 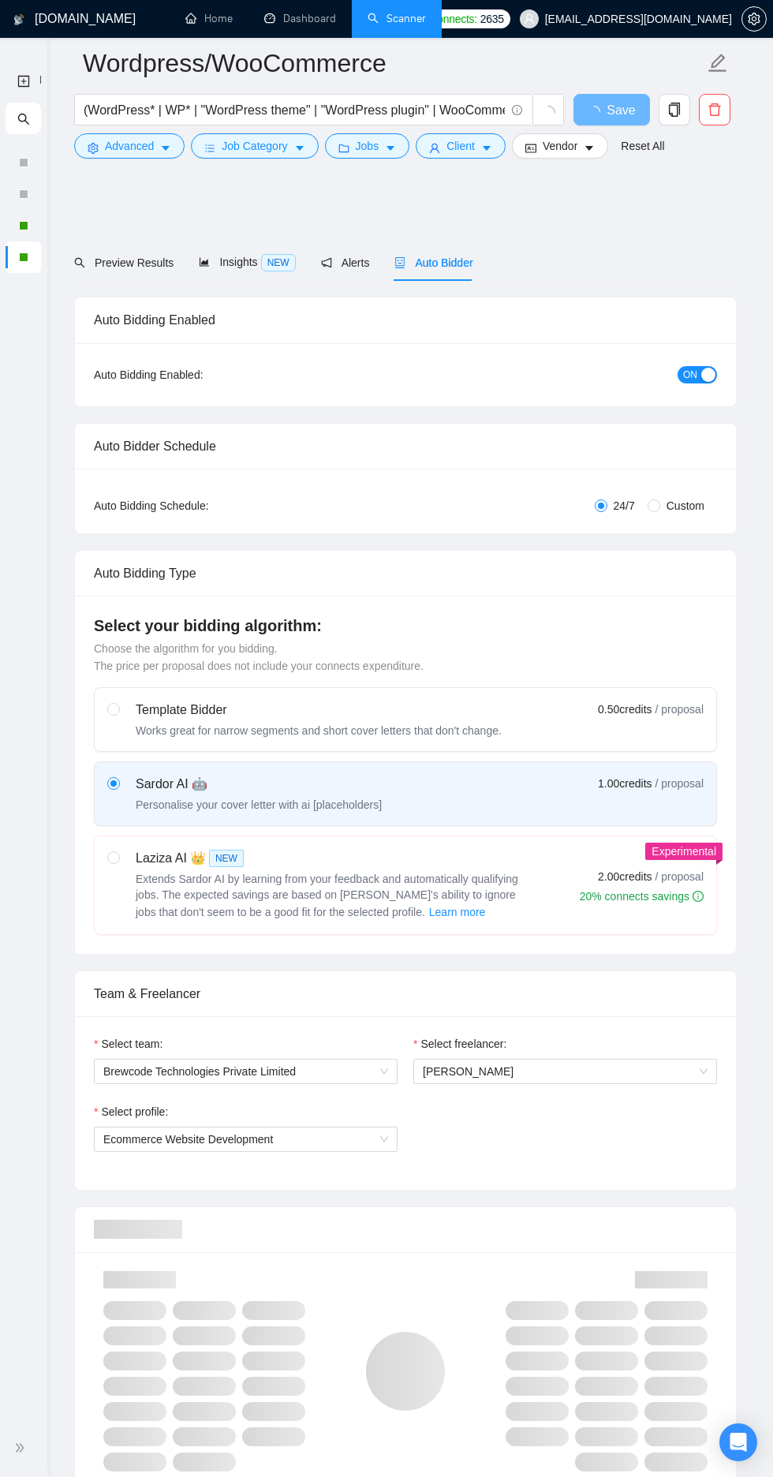 I want to click on button: delete, so click(x=715, y=110).